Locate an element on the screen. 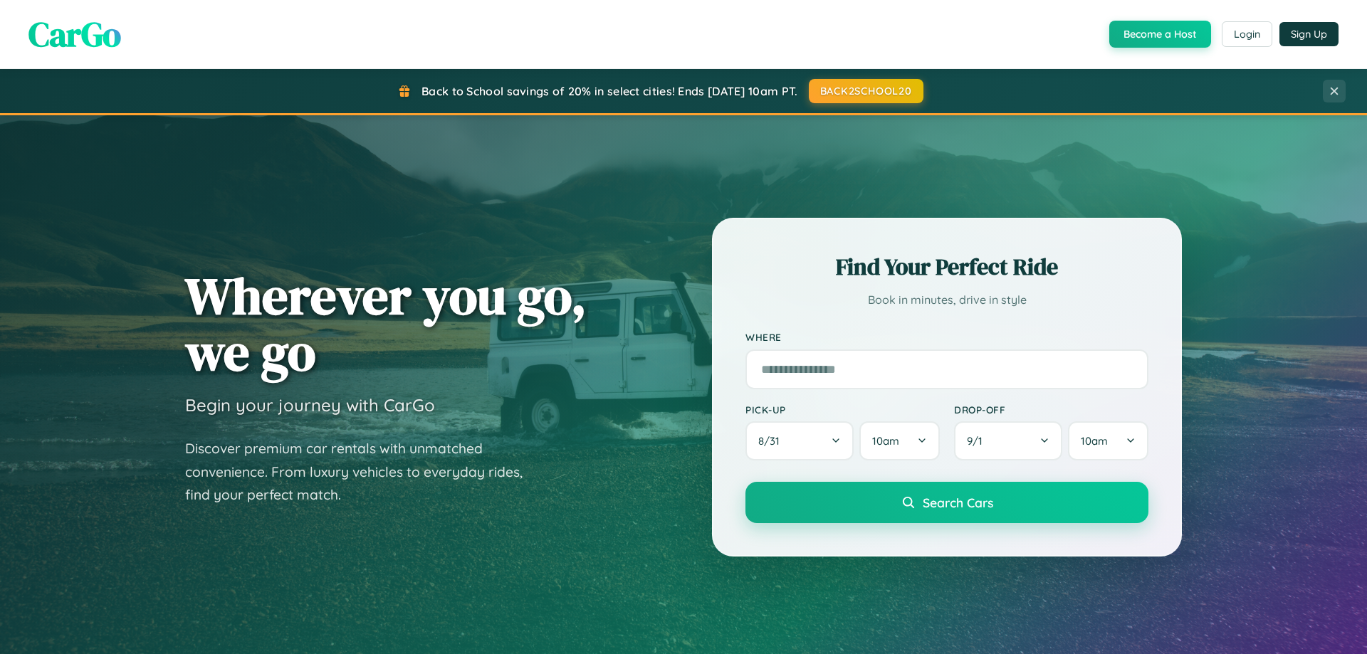 The image size is (1367, 654). label: Pick-up is located at coordinates (842, 409).